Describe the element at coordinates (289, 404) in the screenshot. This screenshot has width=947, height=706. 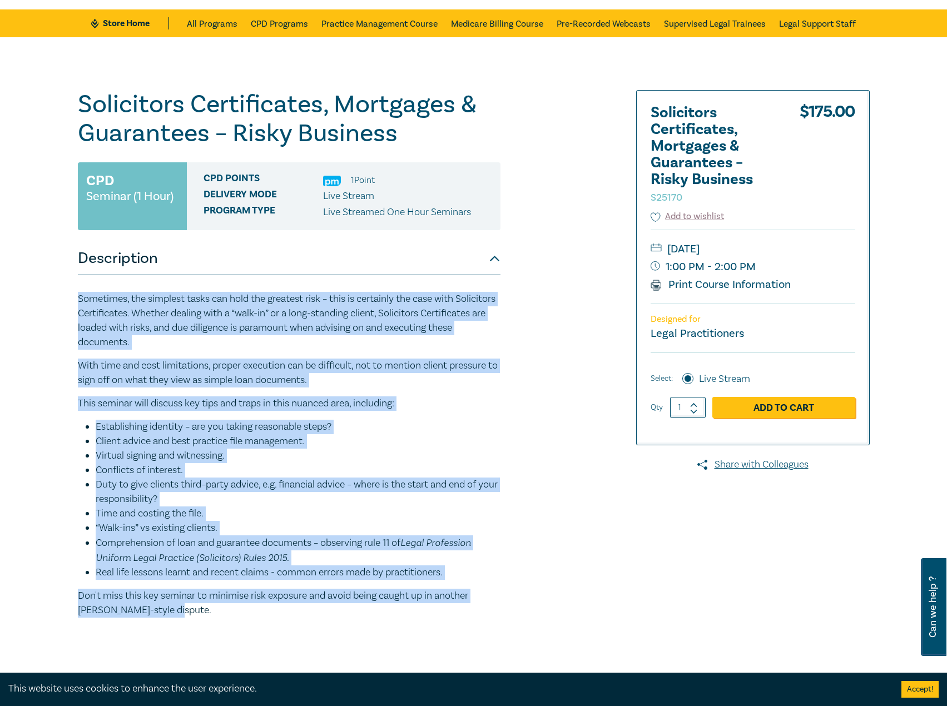
I see `p: This seminar will discuss key tips and traps in this nuanced area, including:` at that location.